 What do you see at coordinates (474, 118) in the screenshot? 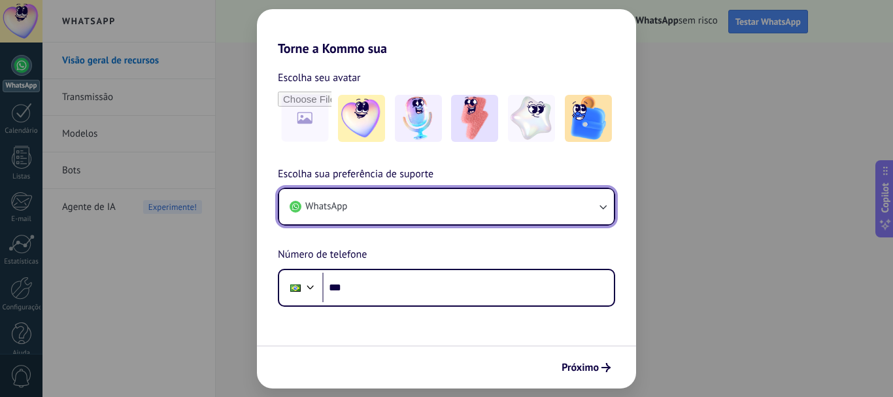
I see `img: -3.jpeg` at bounding box center [474, 118].